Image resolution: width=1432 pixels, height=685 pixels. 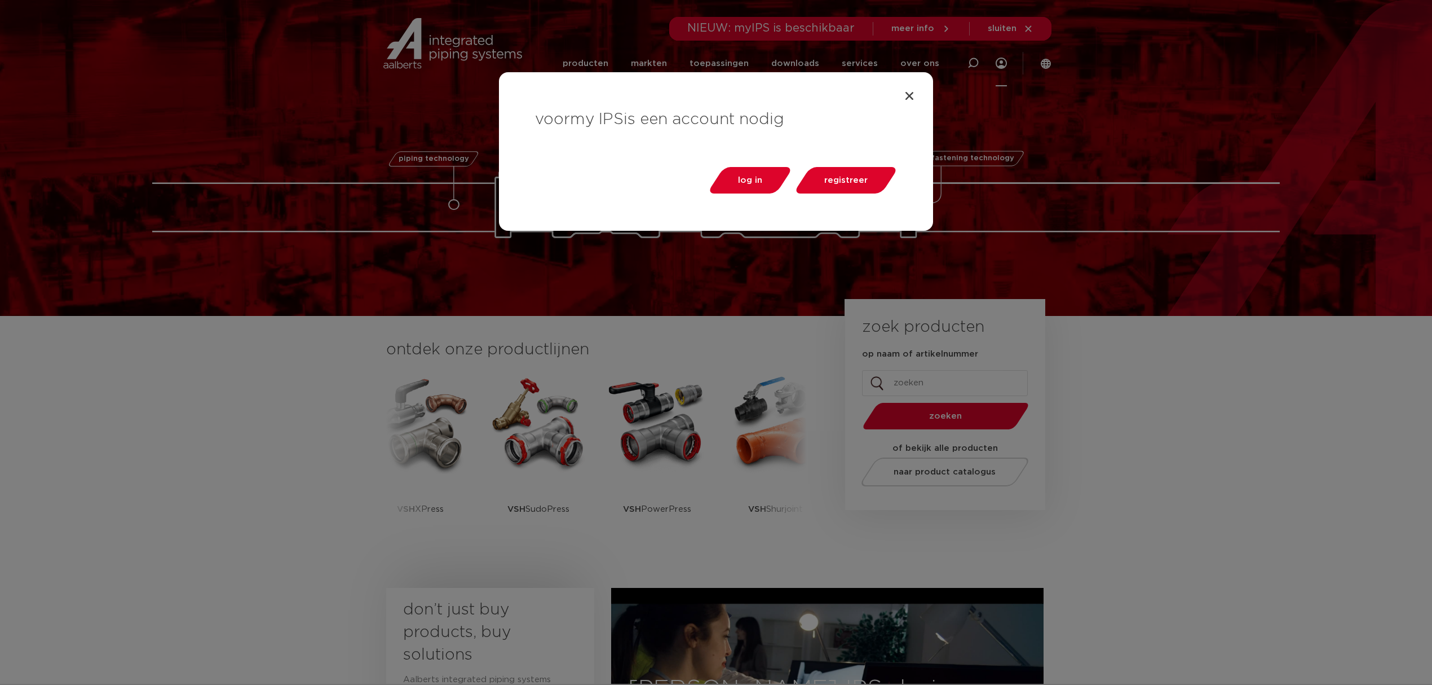 What do you see at coordinates (750, 180) in the screenshot?
I see `a: log in` at bounding box center [750, 180].